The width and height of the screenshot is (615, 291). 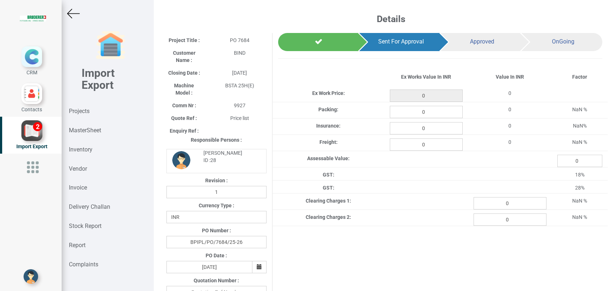 I want to click on label: Clearing Charges 2:, so click(x=328, y=217).